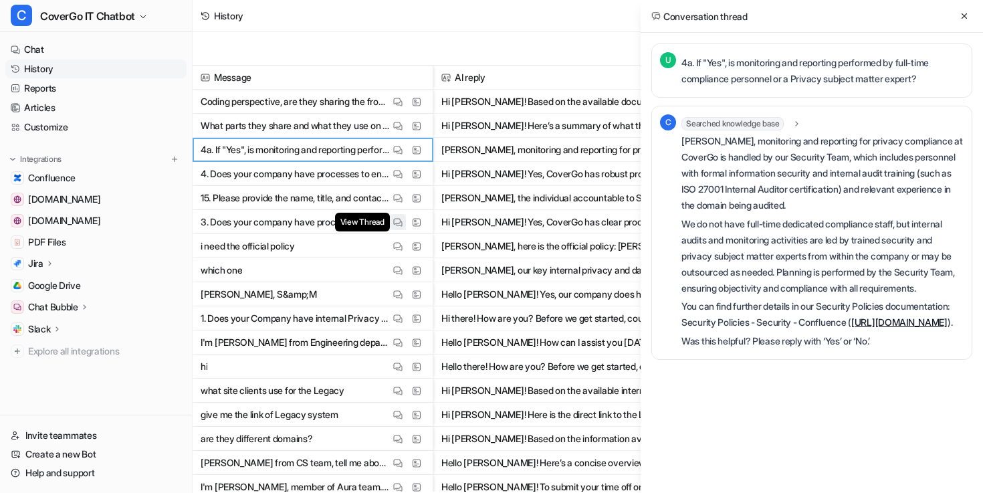 The image size is (983, 493). I want to click on span: Explore all integrations, so click(104, 351).